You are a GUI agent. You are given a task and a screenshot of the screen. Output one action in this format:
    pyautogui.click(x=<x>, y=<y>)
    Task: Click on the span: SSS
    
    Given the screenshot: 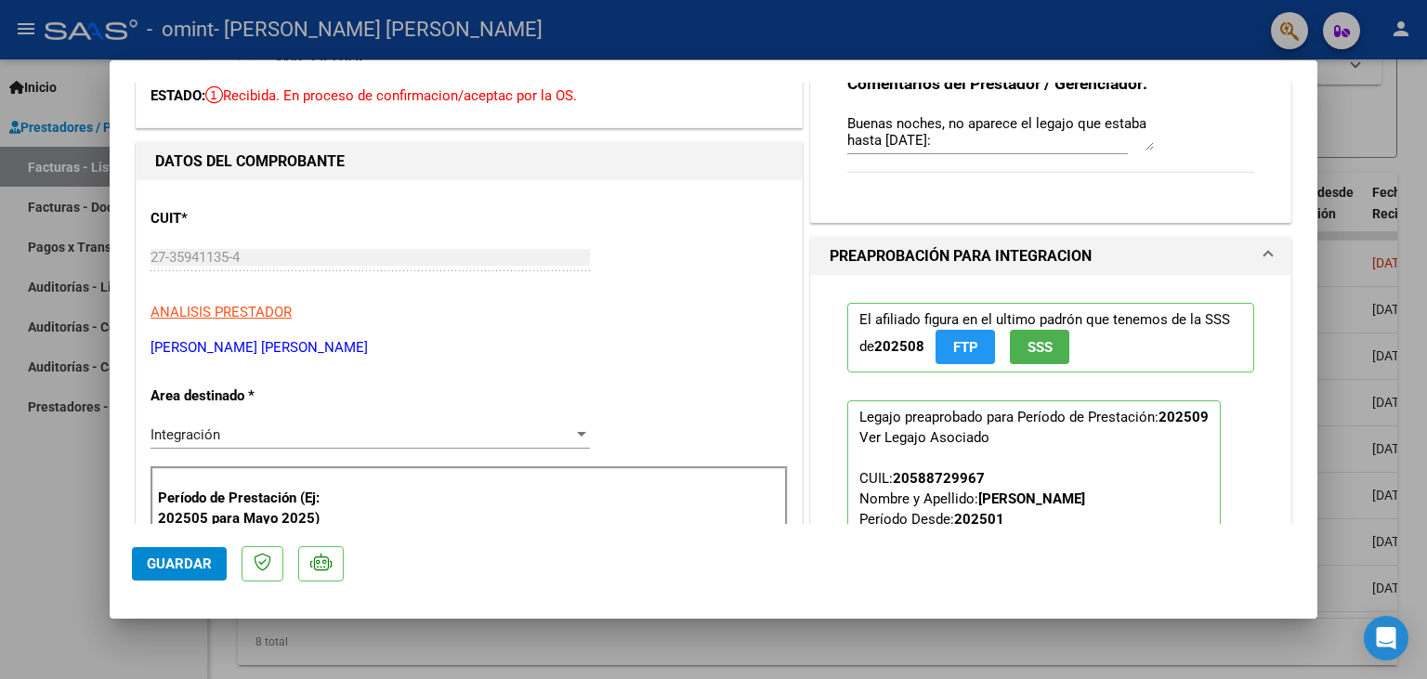 What is the action you would take?
    pyautogui.click(x=1039, y=347)
    